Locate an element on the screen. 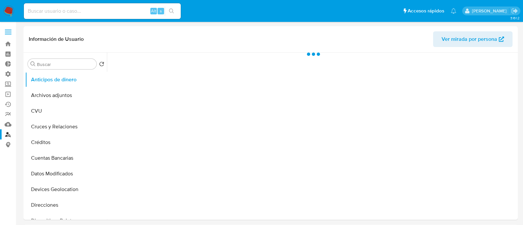 The height and width of the screenshot is (225, 523). span: Accesos rápidos is located at coordinates (426, 11).